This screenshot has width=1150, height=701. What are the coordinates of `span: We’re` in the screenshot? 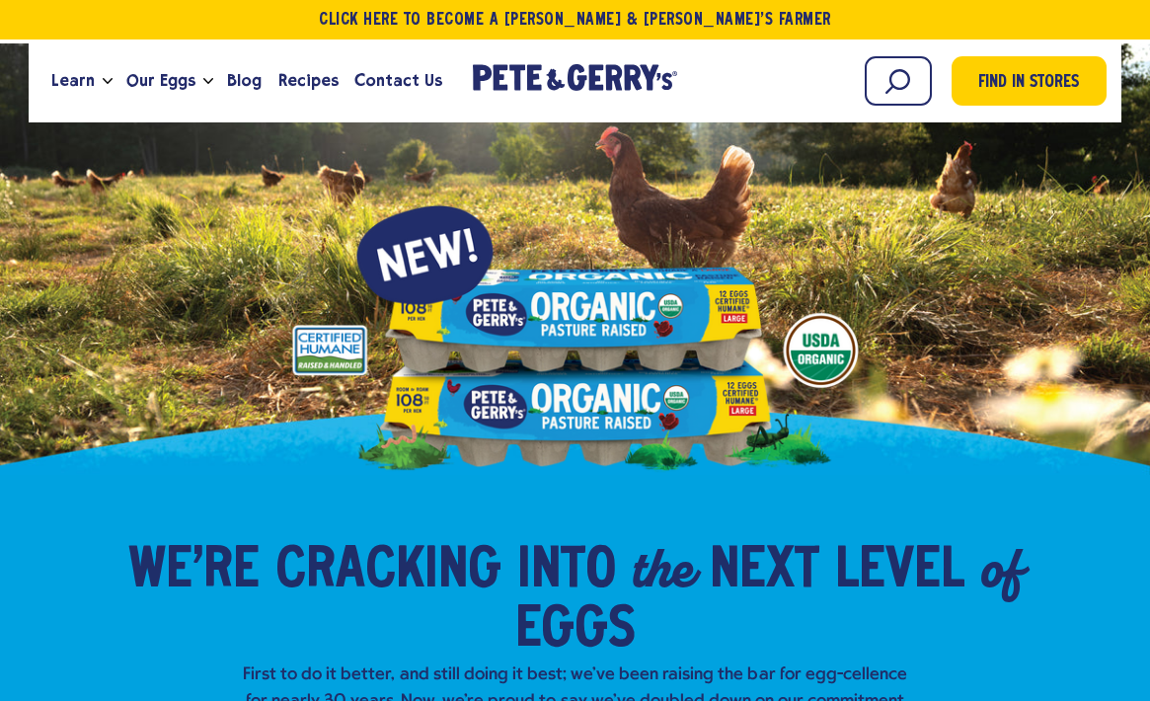 It's located at (194, 572).